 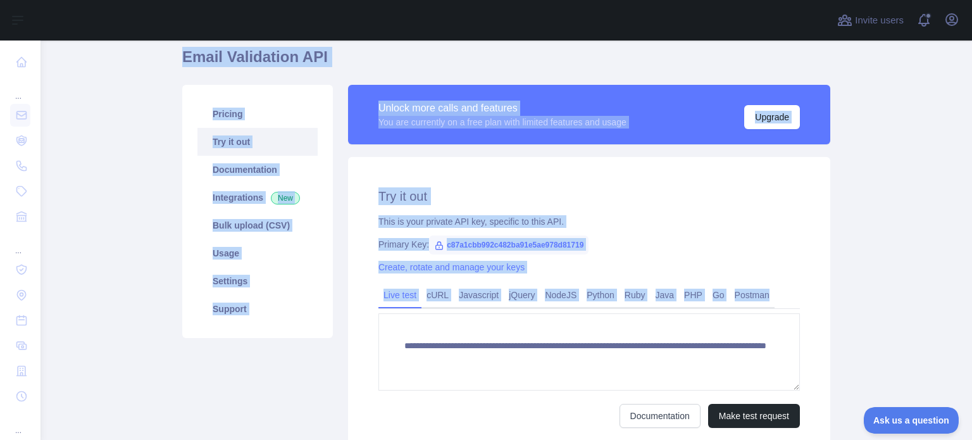 I want to click on a: Integrations New, so click(x=257, y=197).